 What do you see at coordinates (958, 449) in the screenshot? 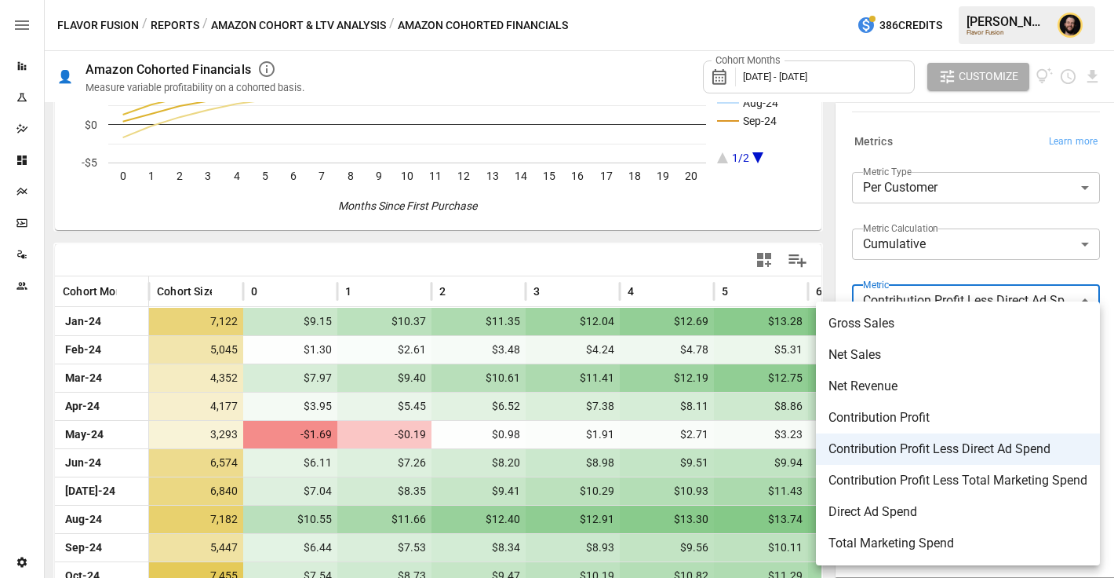
I see `span: Contribution Profit Less Direct Ad Spend` at bounding box center [958, 449].